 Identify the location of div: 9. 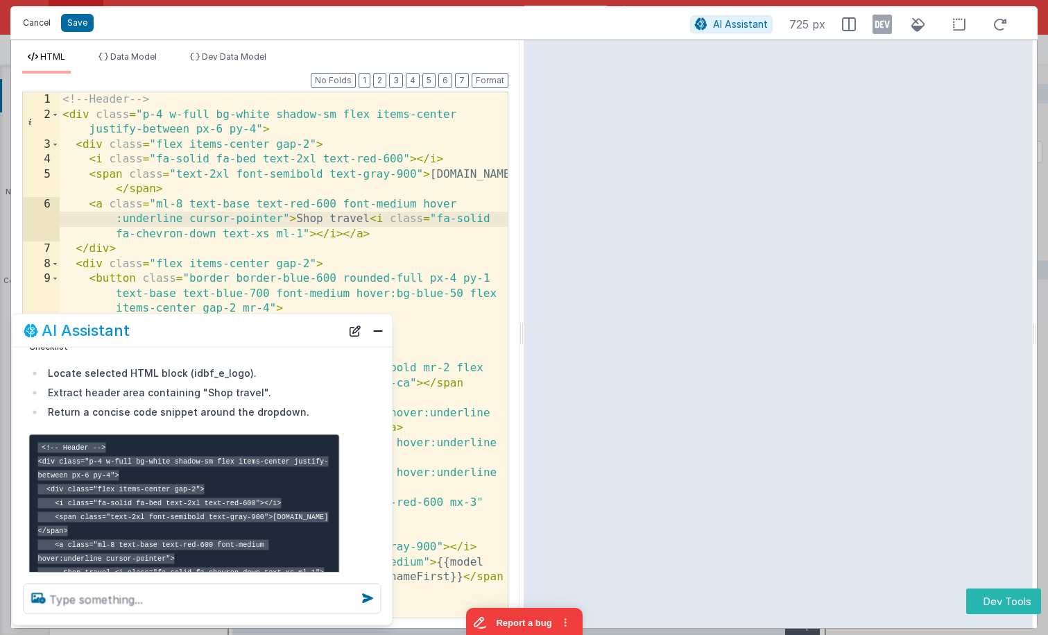
(41, 293).